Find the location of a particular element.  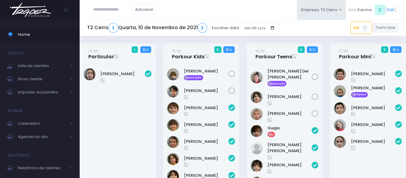

small: 14:30 is located at coordinates (93, 51).